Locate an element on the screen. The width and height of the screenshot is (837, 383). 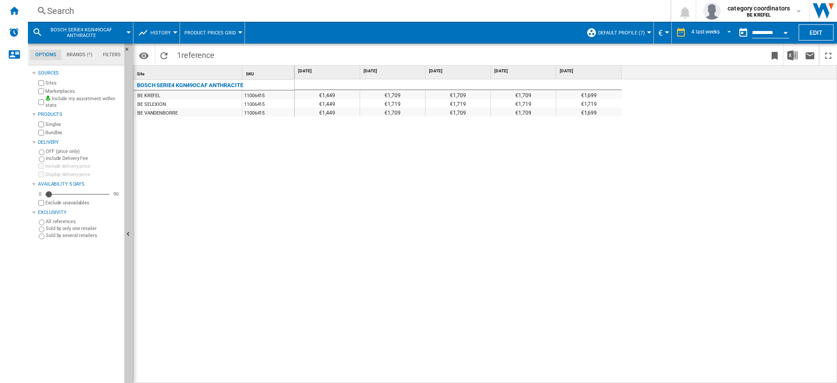
input: Display delivery price is located at coordinates (41, 203).